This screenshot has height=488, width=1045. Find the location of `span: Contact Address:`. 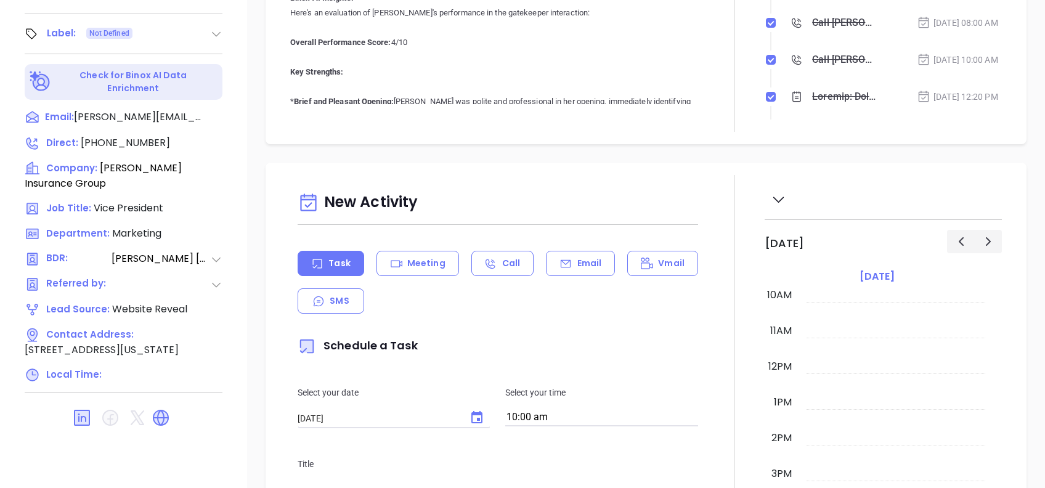

span: Contact Address: is located at coordinates (90, 334).